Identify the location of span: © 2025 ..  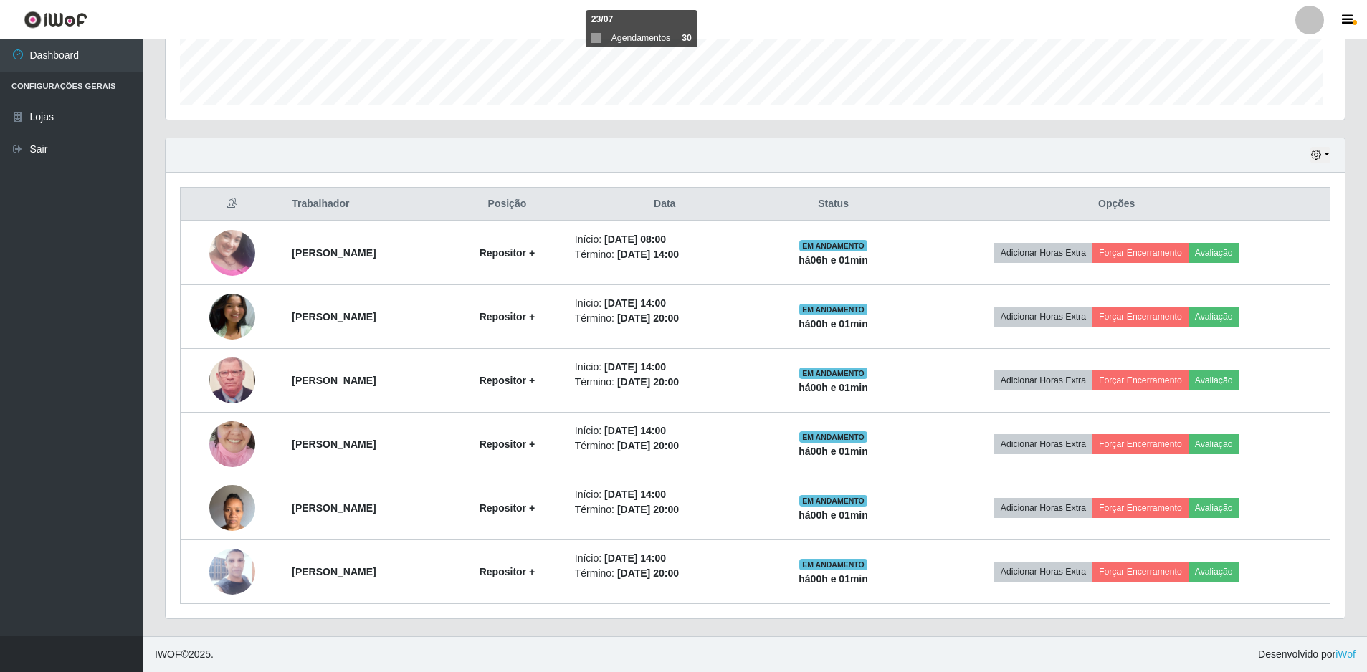
(184, 655).